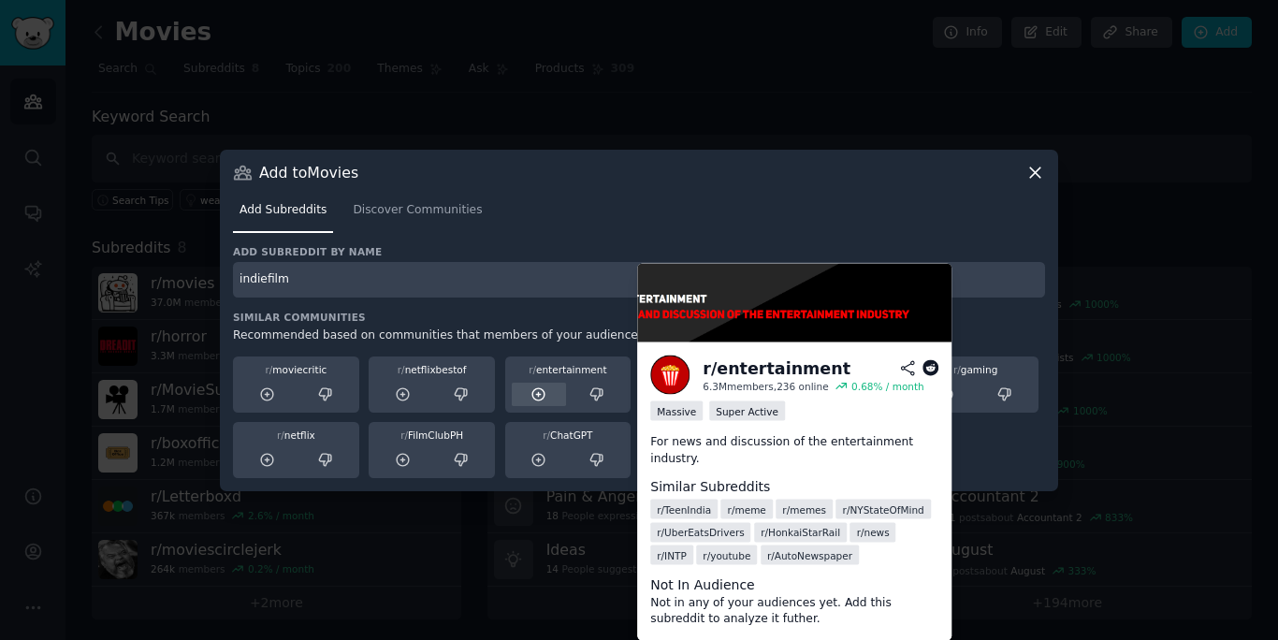  I want to click on div: Massive, so click(676, 411).